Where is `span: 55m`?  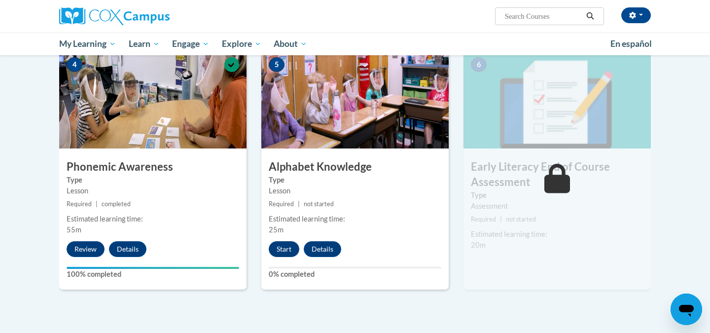 span: 55m is located at coordinates (74, 229).